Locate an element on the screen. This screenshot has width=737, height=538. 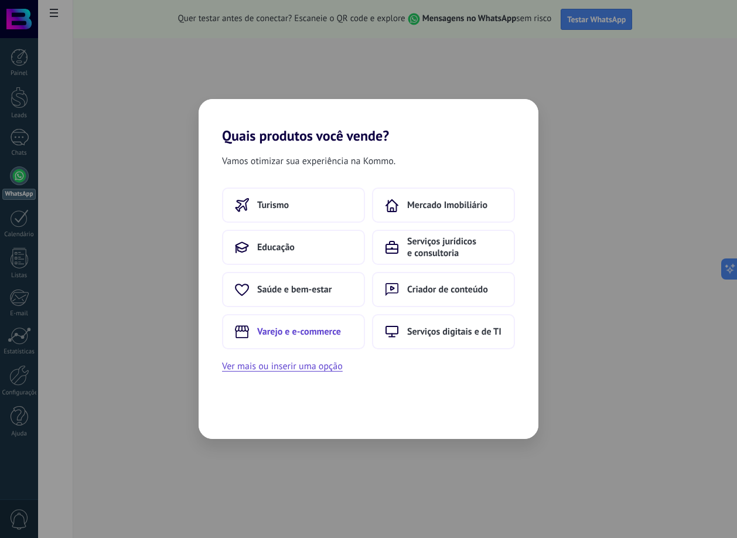
button: Criador de conteúdo is located at coordinates (443, 289).